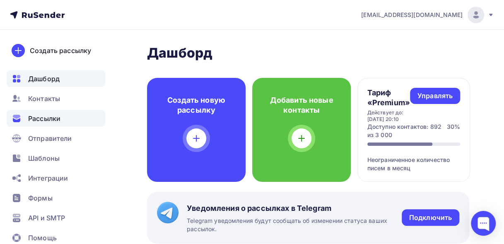 The width and height of the screenshot is (504, 244). Describe the element at coordinates (42, 237) in the screenshot. I see `span: Помощь` at that location.